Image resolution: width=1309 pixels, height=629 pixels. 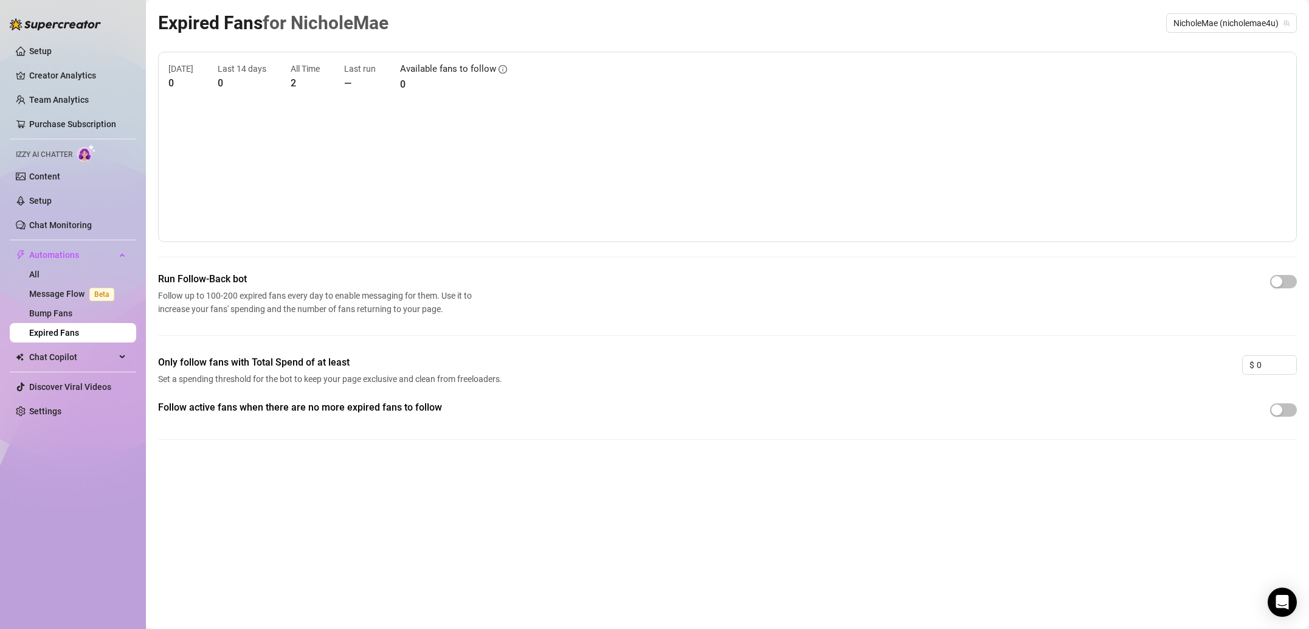 What do you see at coordinates (332, 362) in the screenshot?
I see `span: Only follow fans with Total Spend of at least` at bounding box center [332, 362].